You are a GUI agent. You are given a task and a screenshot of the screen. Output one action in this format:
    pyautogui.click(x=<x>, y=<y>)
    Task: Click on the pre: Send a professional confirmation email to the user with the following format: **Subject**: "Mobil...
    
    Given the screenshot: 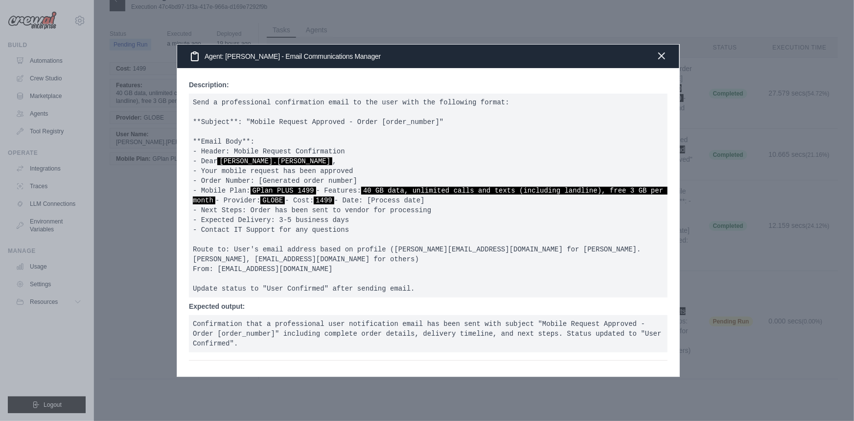 What is the action you would take?
    pyautogui.click(x=428, y=195)
    